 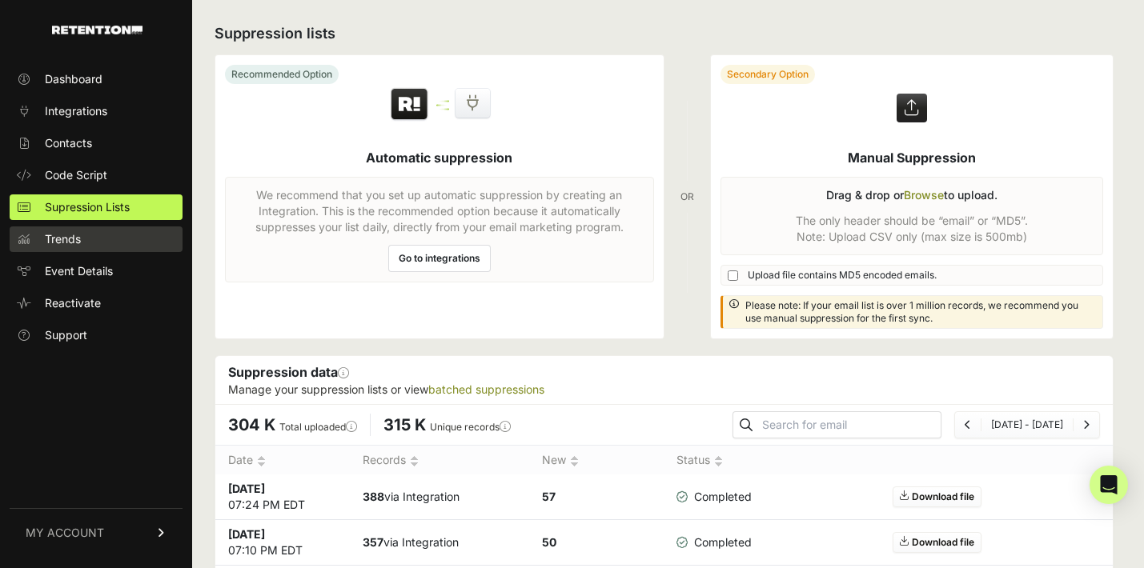 What do you see at coordinates (96, 175) in the screenshot?
I see `a: Code Script` at bounding box center [96, 175].